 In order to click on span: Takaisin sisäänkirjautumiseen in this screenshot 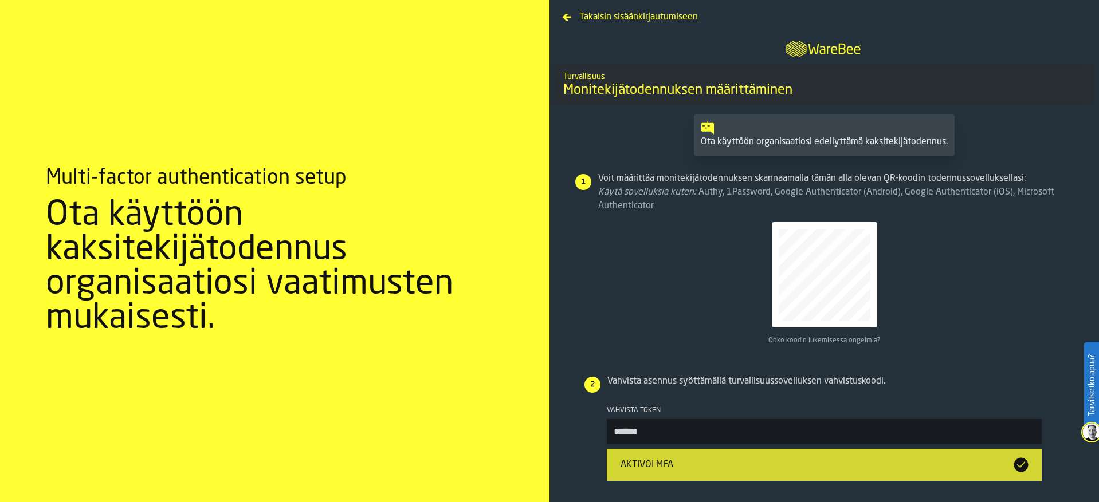, I will do `click(638, 17)`.